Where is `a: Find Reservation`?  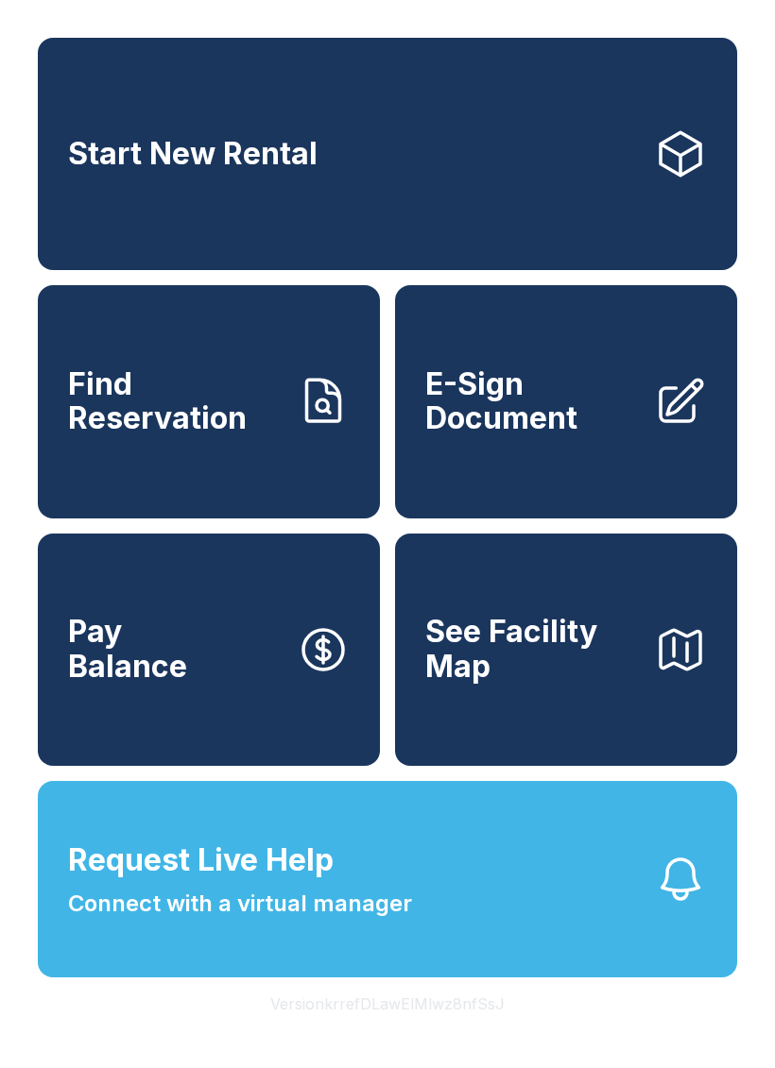 a: Find Reservation is located at coordinates (209, 401).